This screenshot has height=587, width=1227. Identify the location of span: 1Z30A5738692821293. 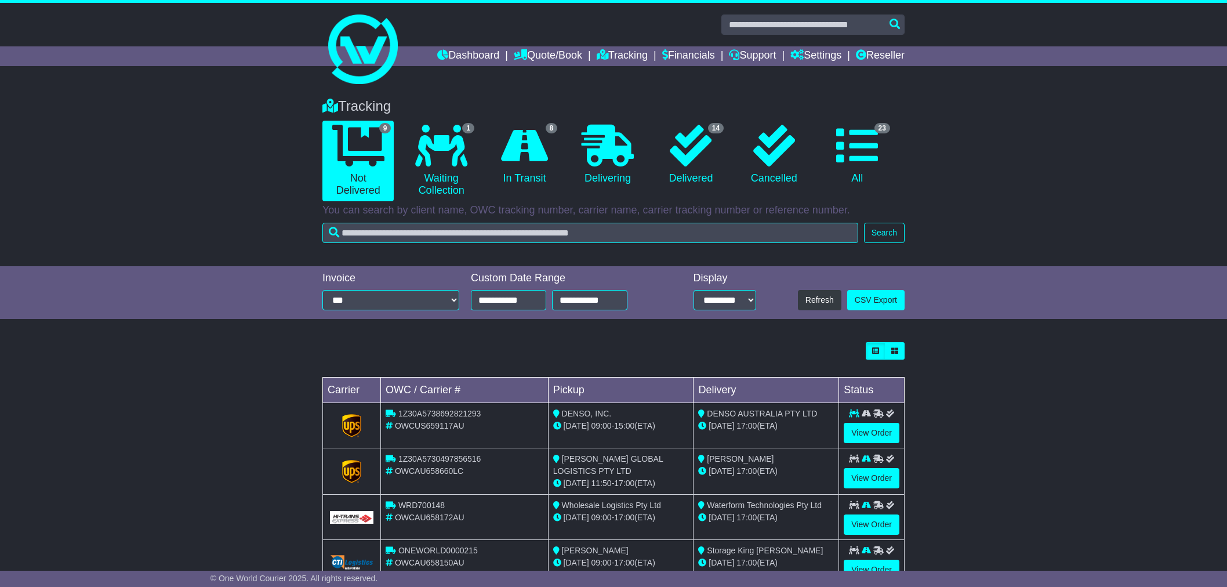
(439, 413).